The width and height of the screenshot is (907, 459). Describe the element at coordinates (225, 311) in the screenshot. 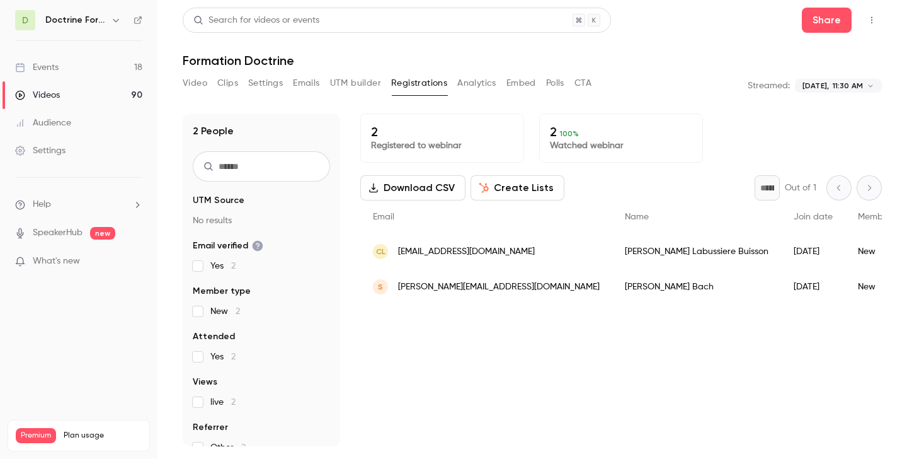

I see `span: New` at that location.